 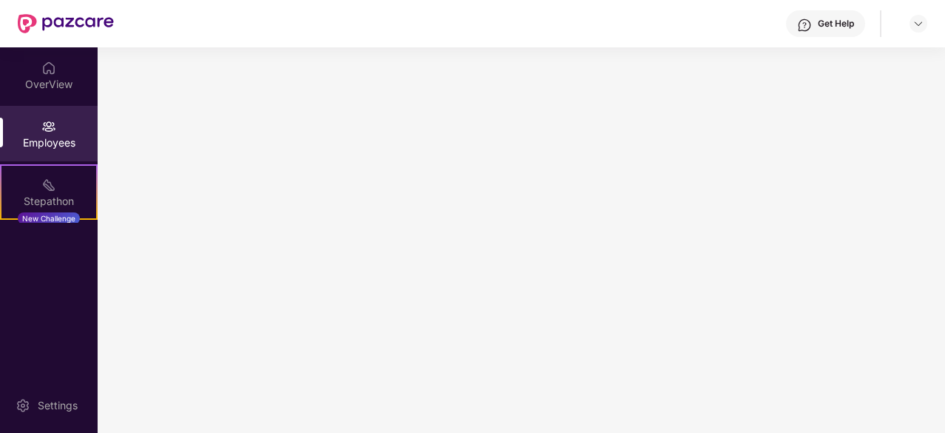 I want to click on div: Stepathon, so click(x=49, y=201).